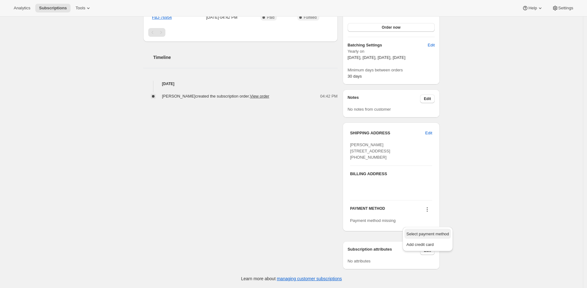 This screenshot has width=587, height=288. Describe the element at coordinates (329, 96) in the screenshot. I see `span: 04:42 PM` at that location.